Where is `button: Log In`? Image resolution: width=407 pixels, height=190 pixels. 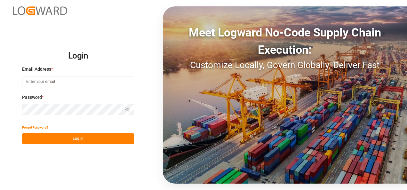 button: Log In is located at coordinates (78, 139).